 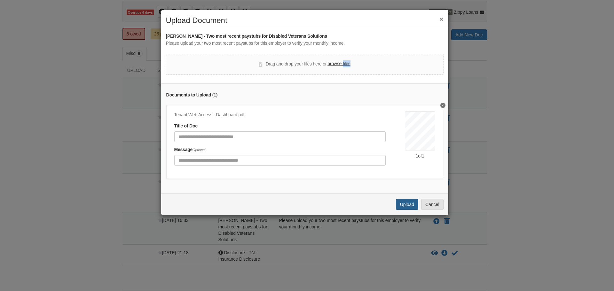 What do you see at coordinates (420, 156) in the screenshot?
I see `div: 1 of 1` at bounding box center [420, 156].